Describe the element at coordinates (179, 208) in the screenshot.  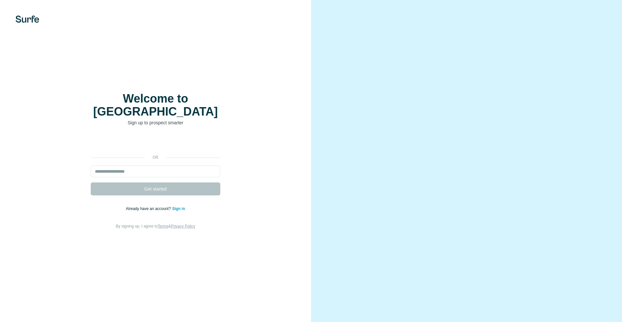
I see `a: Sign in` at that location.